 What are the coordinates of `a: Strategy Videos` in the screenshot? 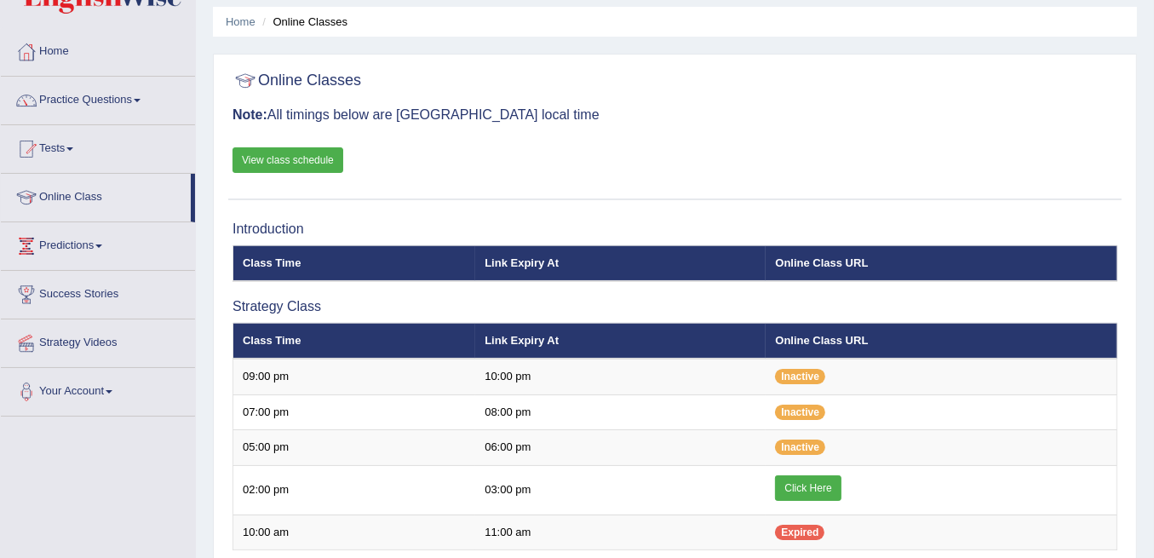 It's located at (98, 341).